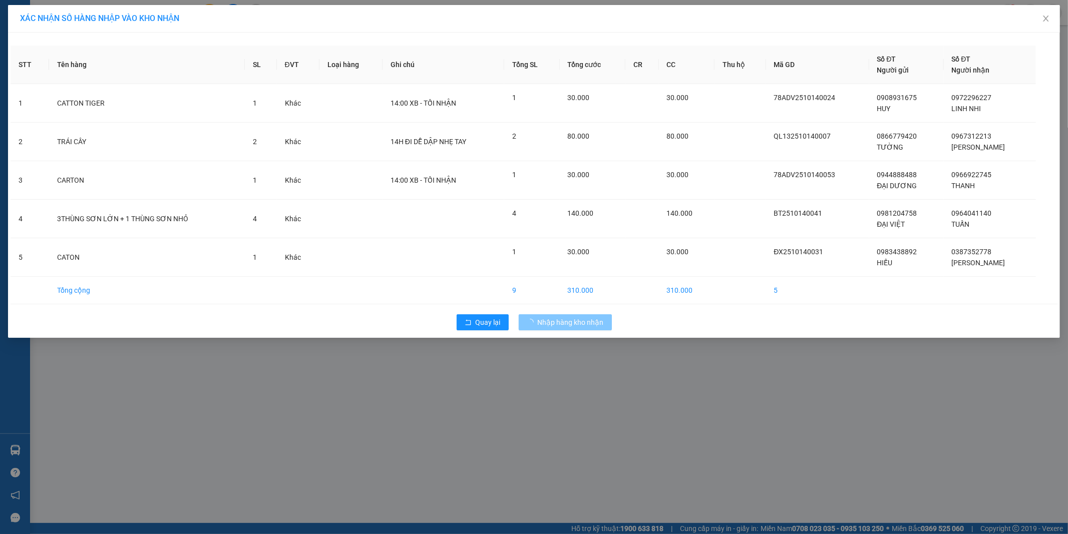 Image resolution: width=1068 pixels, height=534 pixels. Describe the element at coordinates (897, 136) in the screenshot. I see `span: 0866779420` at that location.